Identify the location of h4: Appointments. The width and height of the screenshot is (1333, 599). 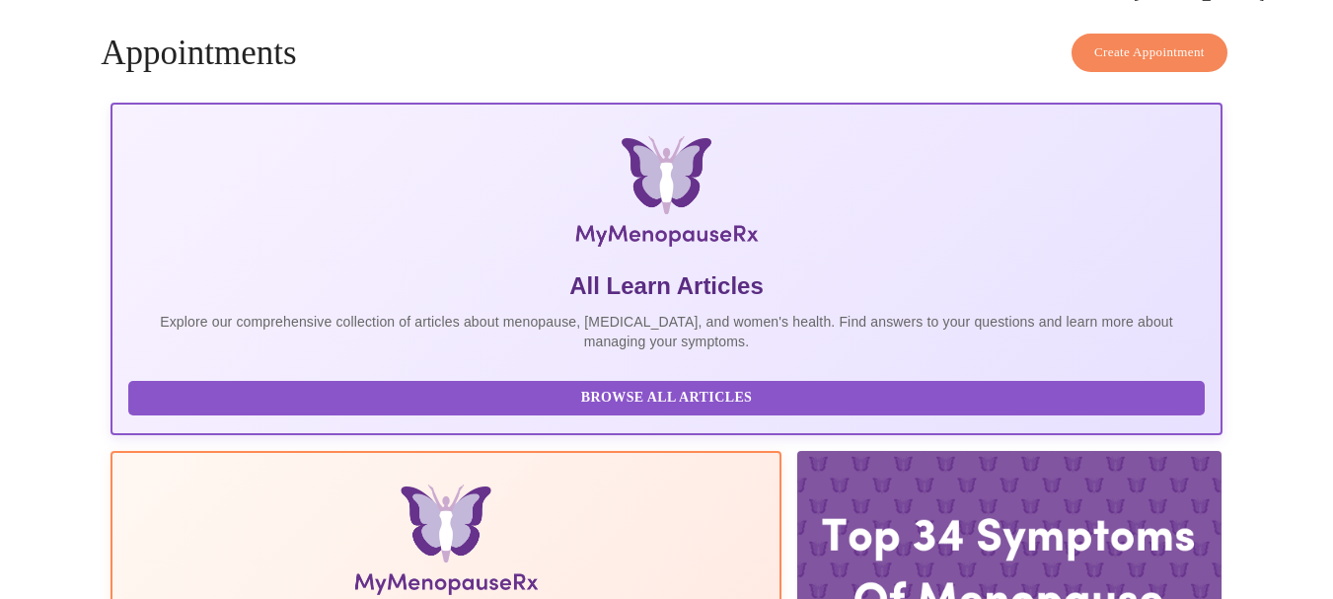
(666, 53).